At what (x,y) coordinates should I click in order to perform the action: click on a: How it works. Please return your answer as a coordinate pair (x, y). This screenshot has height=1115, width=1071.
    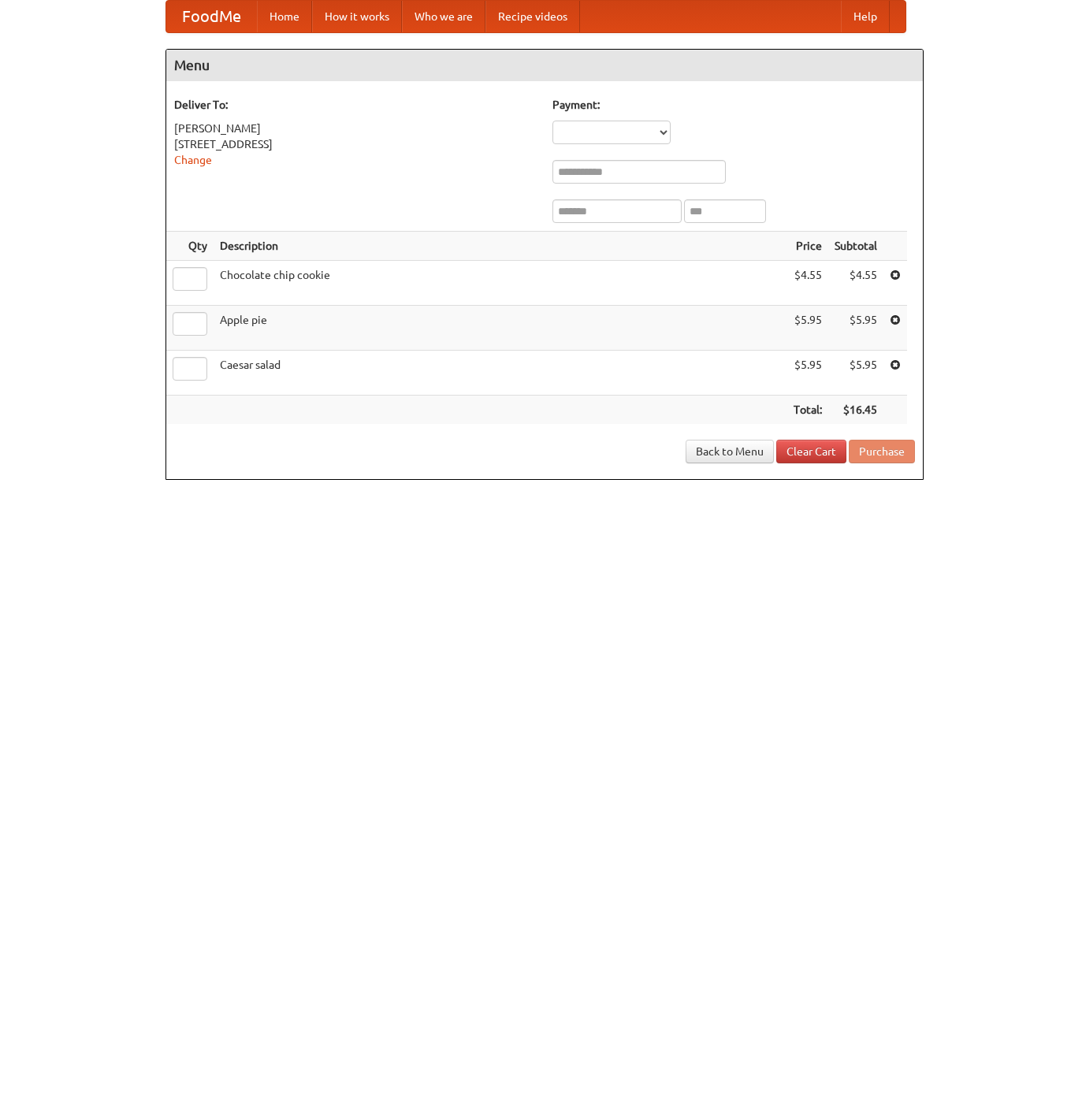
    Looking at the image, I should click on (357, 17).